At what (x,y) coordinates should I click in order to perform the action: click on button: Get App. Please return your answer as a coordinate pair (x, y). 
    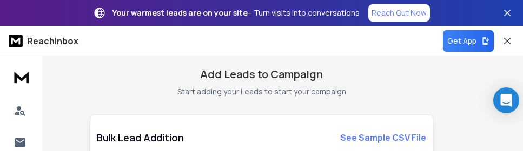
    Looking at the image, I should click on (469, 41).